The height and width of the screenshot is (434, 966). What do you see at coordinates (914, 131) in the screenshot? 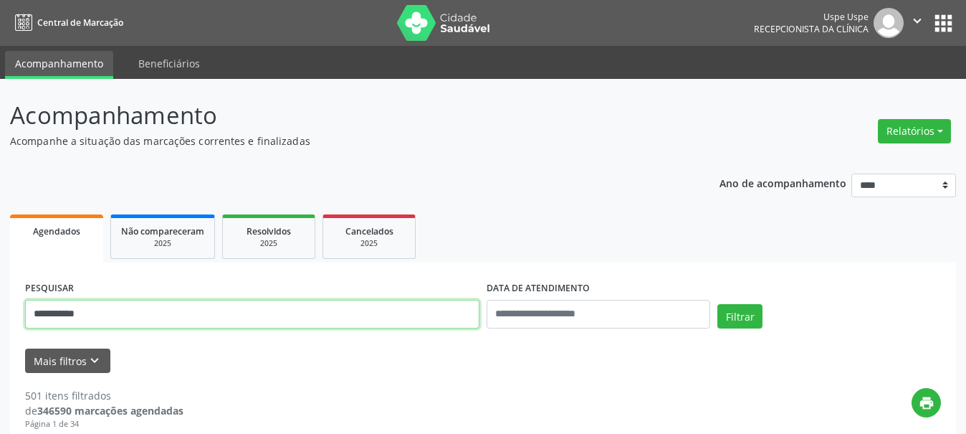
I see `button: Relatórios` at bounding box center [914, 131].